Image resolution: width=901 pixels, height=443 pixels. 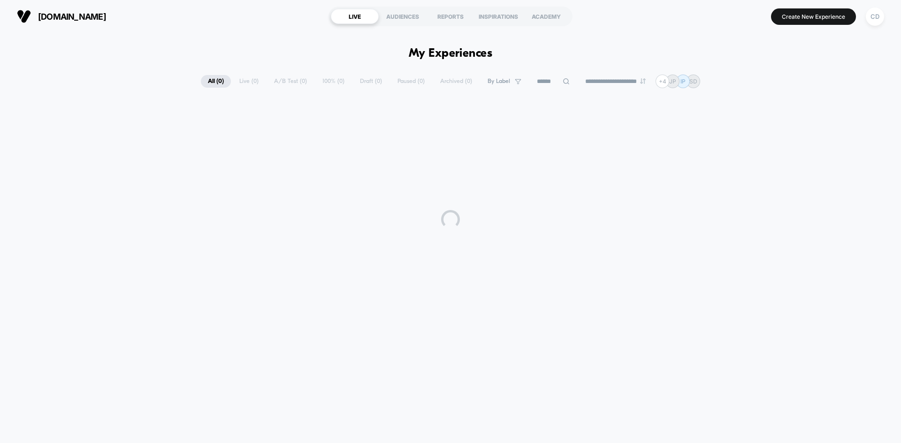 What do you see at coordinates (216, 81) in the screenshot?
I see `span: All ( 0 )` at bounding box center [216, 81].